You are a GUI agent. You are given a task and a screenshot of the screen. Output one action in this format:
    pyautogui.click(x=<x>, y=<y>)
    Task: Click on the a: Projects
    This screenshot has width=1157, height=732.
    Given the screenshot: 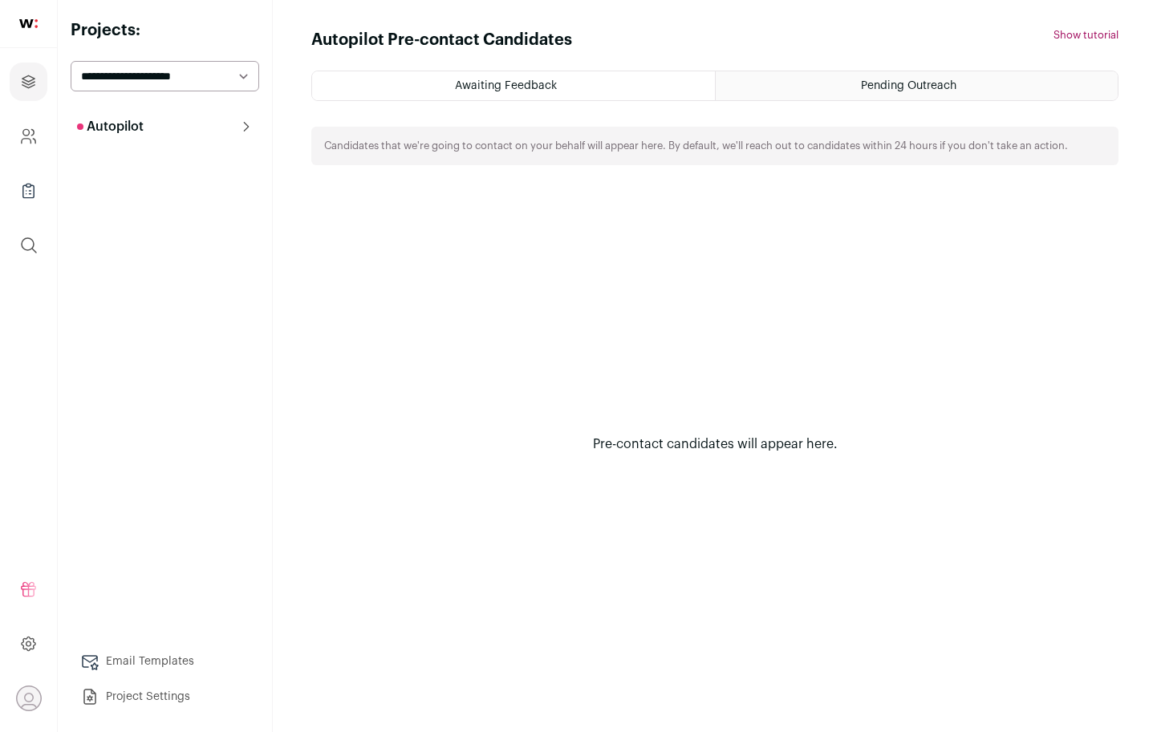 What is the action you would take?
    pyautogui.click(x=28, y=82)
    